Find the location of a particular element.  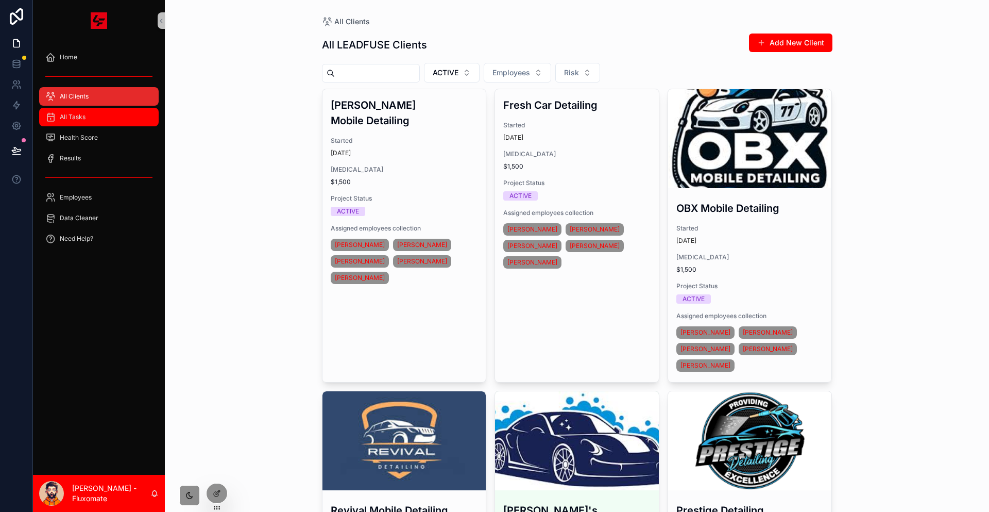

span: Risk is located at coordinates (571, 73).